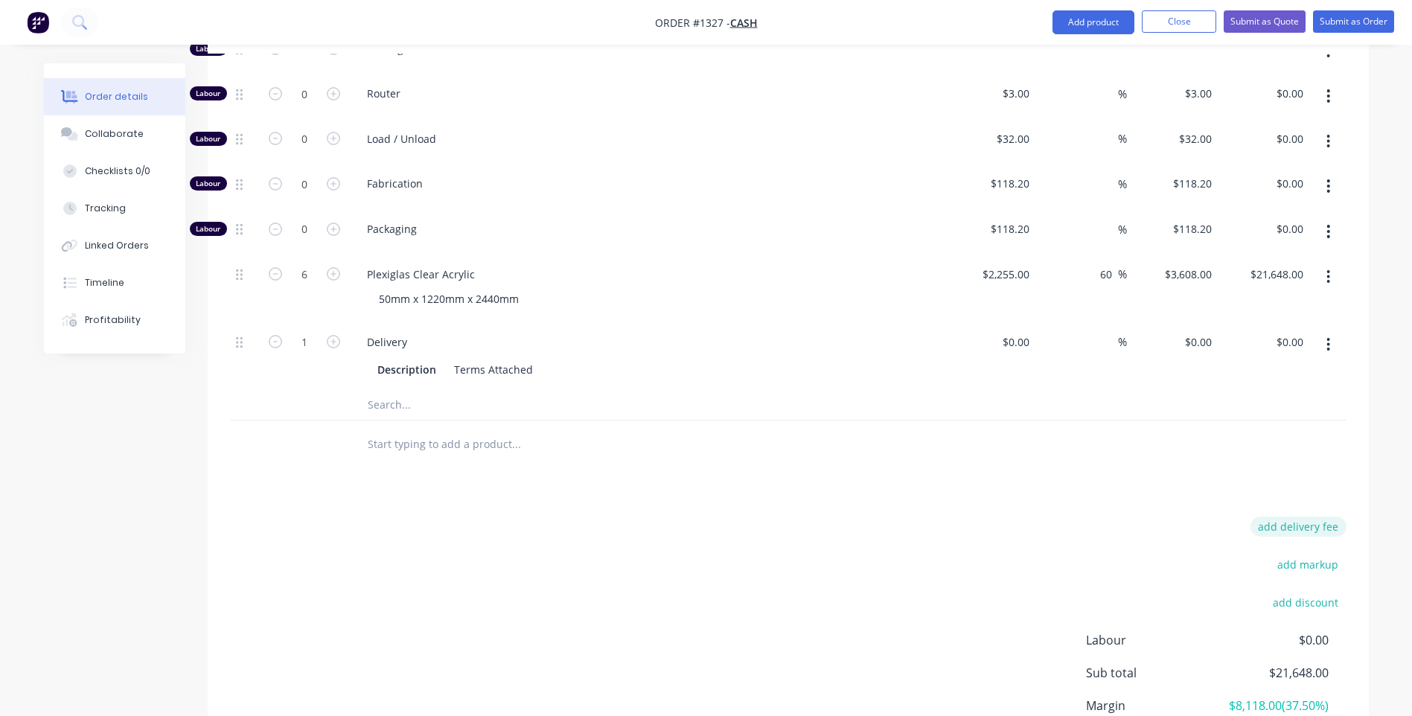  What do you see at coordinates (115, 134) in the screenshot?
I see `button: Collaborate` at bounding box center [115, 134].